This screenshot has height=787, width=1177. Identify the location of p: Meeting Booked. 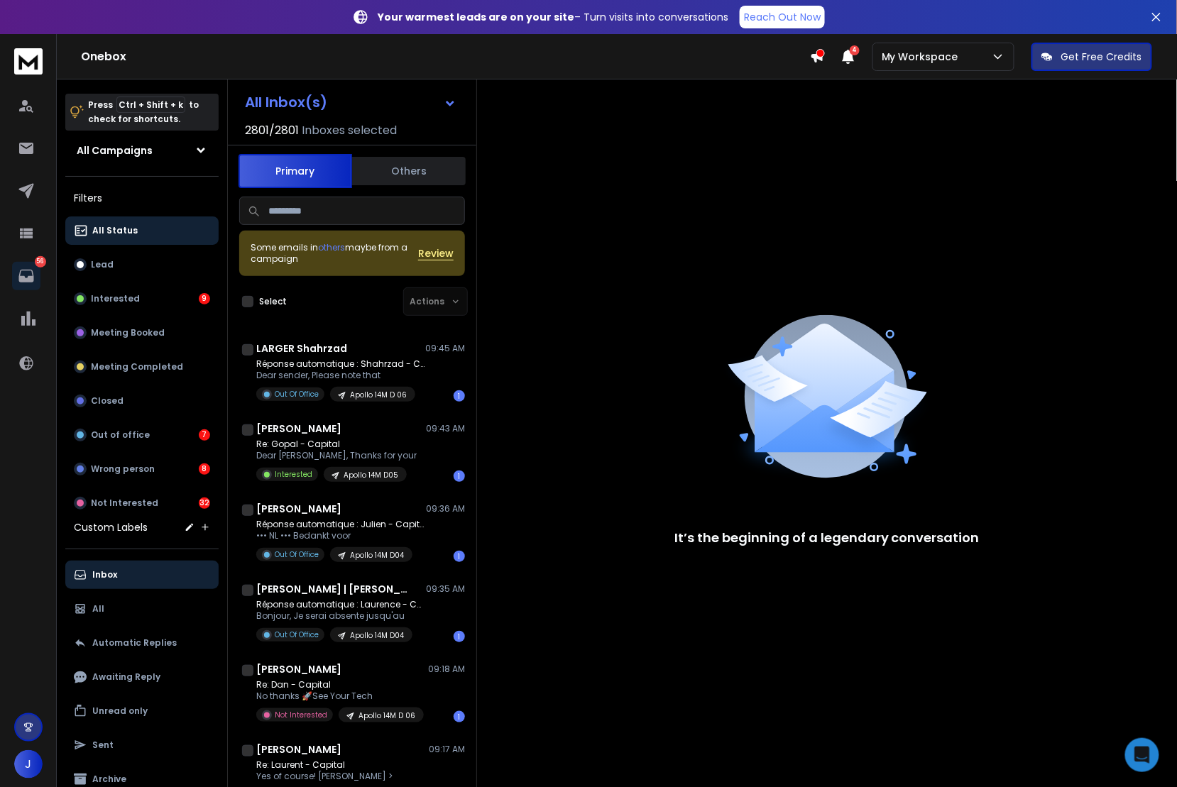
(128, 333).